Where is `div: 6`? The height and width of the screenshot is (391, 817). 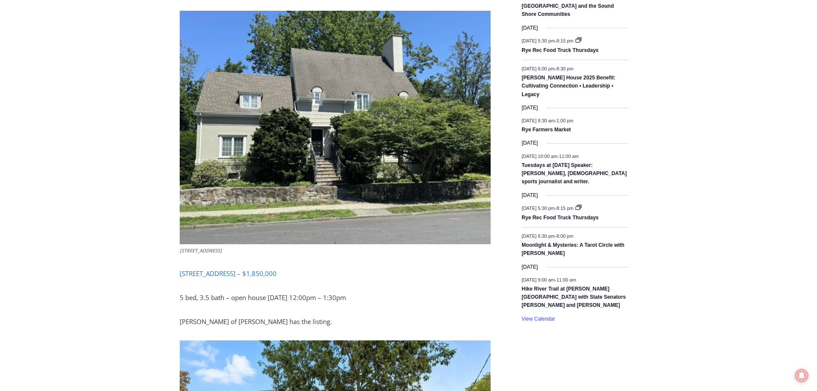
div: 6 is located at coordinates (102, 77).